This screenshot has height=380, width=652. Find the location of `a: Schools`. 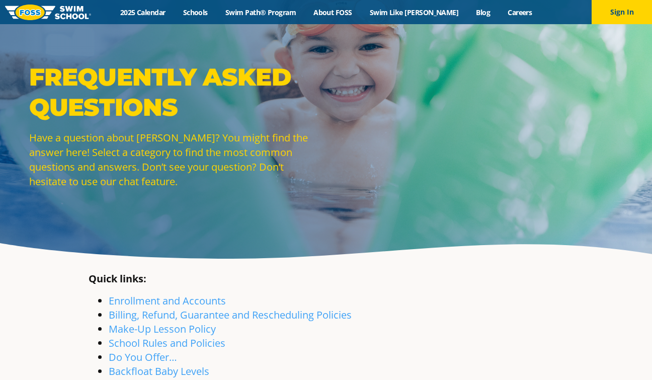

a: Schools is located at coordinates (195, 12).